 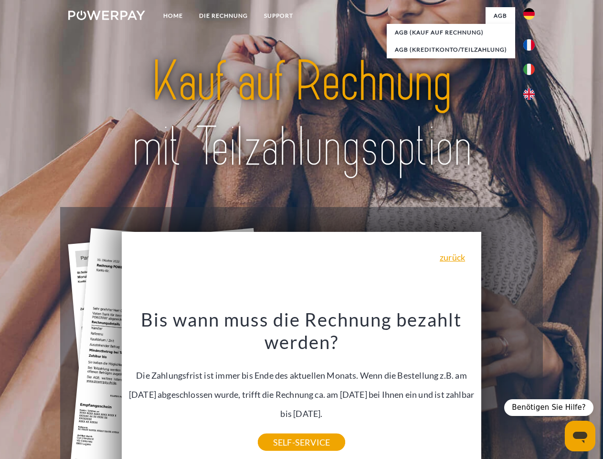 I want to click on h3: Bis wann muss die Rechnung bezahlt werden?, so click(x=302, y=331).